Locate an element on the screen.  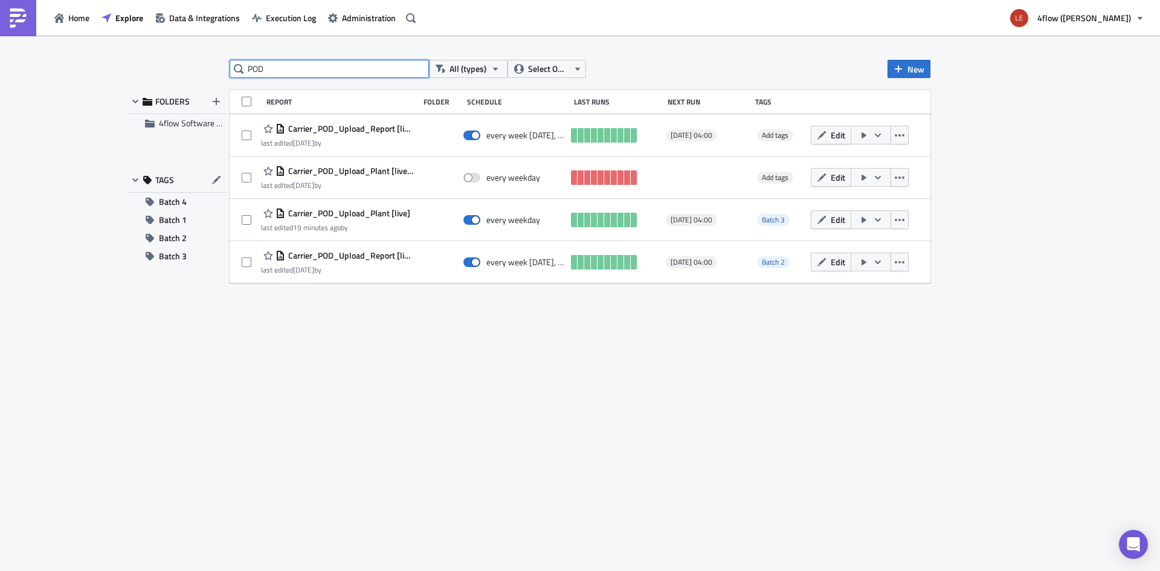
span: Carrier_POD_Upload_Plant [live] - SFTP is located at coordinates (349, 171).